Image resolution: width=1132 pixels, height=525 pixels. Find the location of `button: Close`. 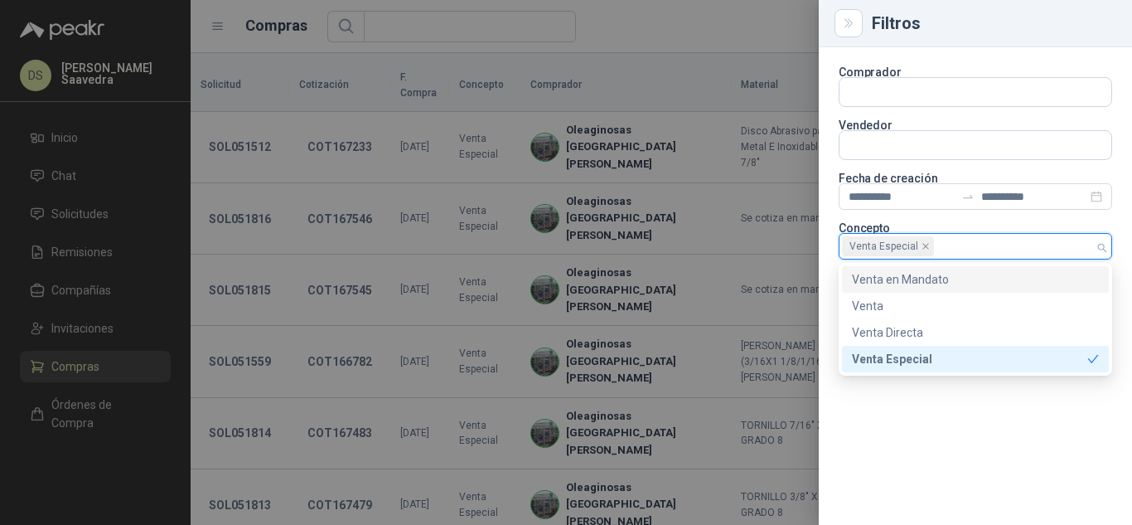

button: Close is located at coordinates (848, 23).